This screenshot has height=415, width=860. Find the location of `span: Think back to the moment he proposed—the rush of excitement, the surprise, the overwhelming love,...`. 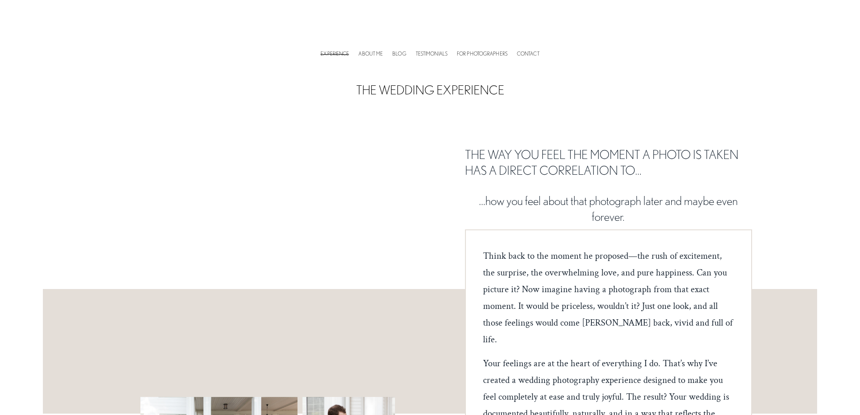

span: Think back to the moment he proposed—the rush of excitement, the surprise, the overwhelming love,... is located at coordinates (609, 298).